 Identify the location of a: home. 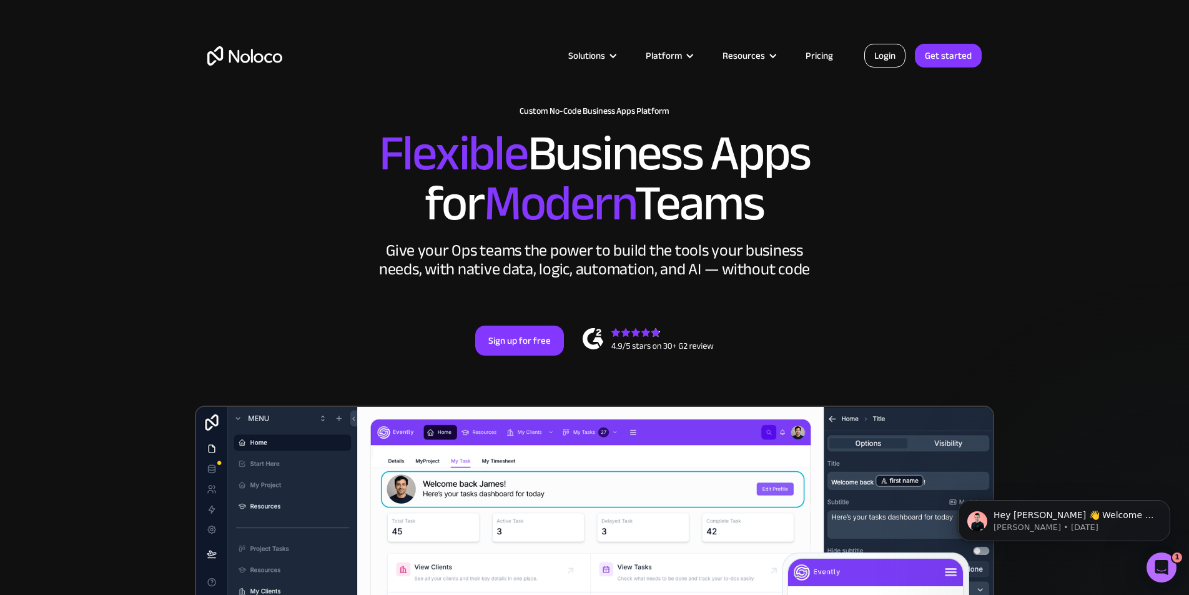
(245, 56).